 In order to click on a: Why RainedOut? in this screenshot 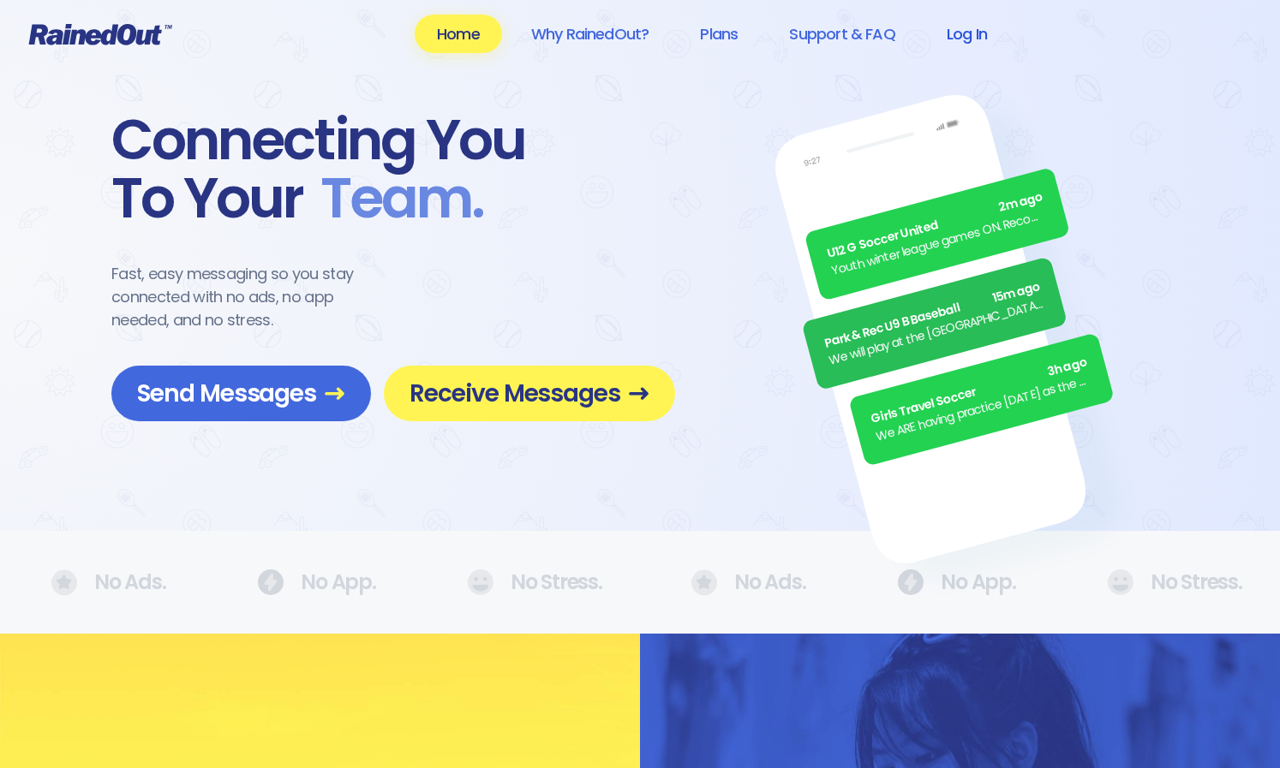, I will do `click(590, 33)`.